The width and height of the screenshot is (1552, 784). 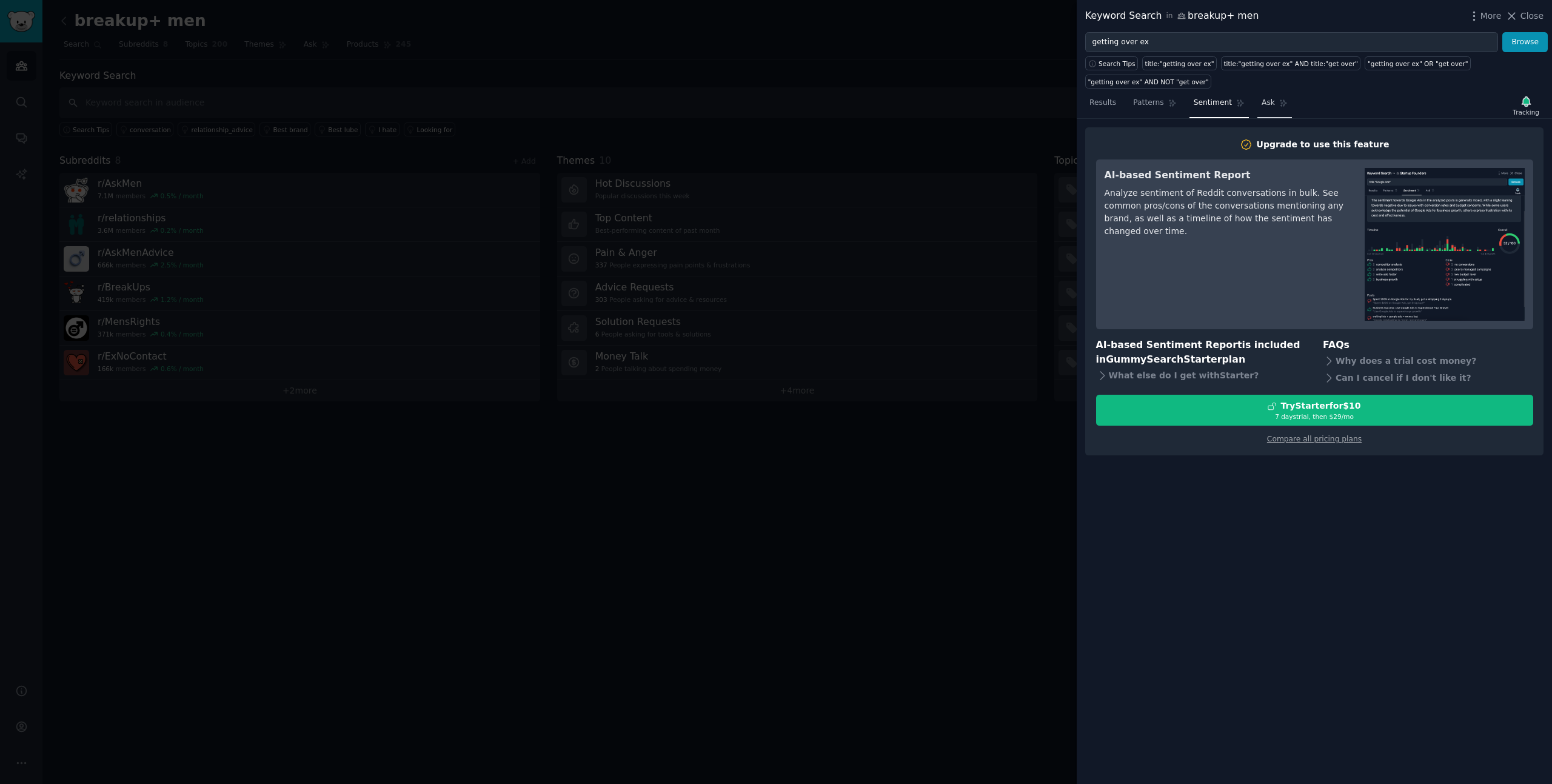 What do you see at coordinates (1429, 377) in the screenshot?
I see `div: Can I cancel if I don't like it?` at bounding box center [1429, 377].